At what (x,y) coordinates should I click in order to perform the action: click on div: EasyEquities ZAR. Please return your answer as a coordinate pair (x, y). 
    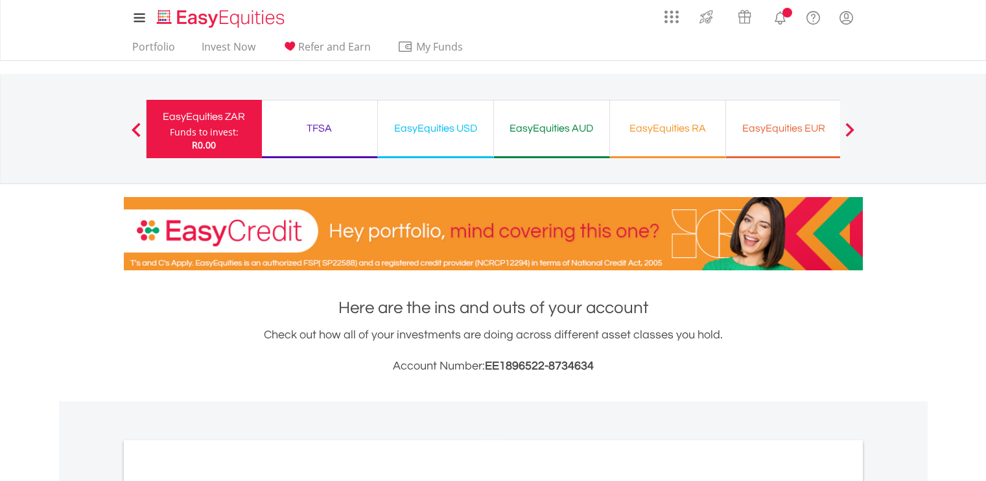
    Looking at the image, I should click on (204, 117).